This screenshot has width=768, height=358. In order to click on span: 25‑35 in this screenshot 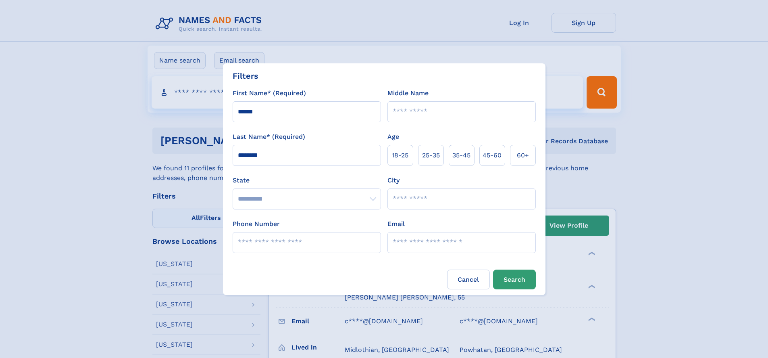, I will do `click(431, 155)`.